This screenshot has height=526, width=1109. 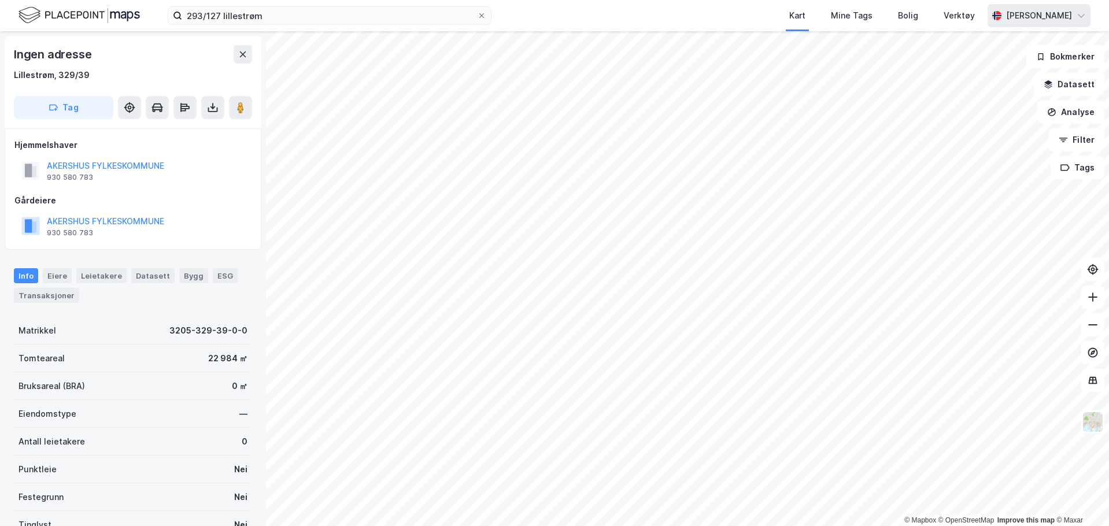 I want to click on div: Antall leietakere, so click(x=51, y=442).